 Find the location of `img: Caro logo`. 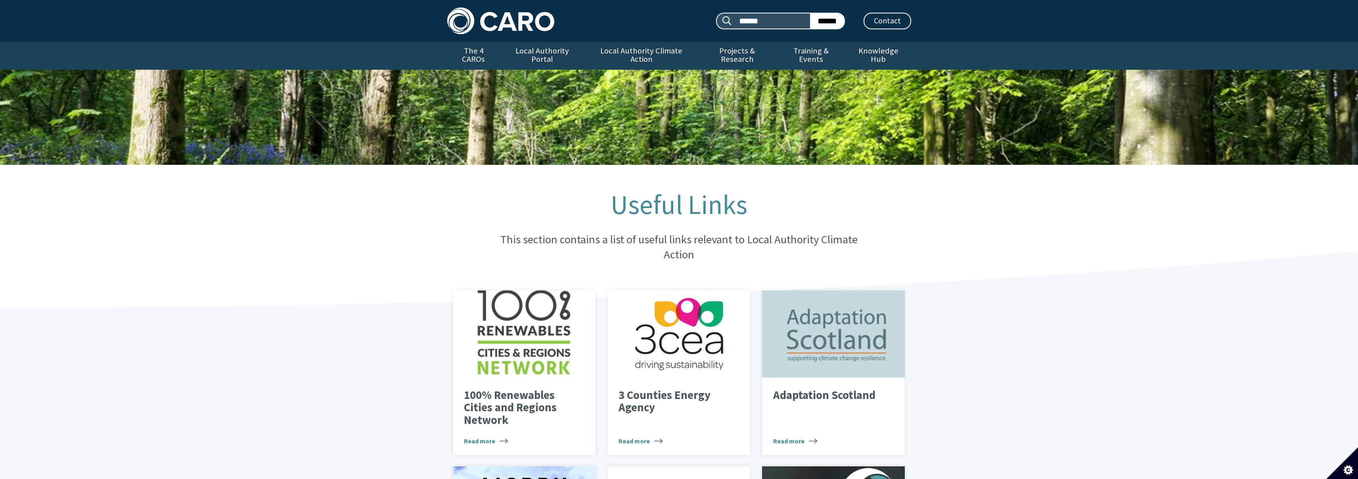

img: Caro logo is located at coordinates (501, 21).